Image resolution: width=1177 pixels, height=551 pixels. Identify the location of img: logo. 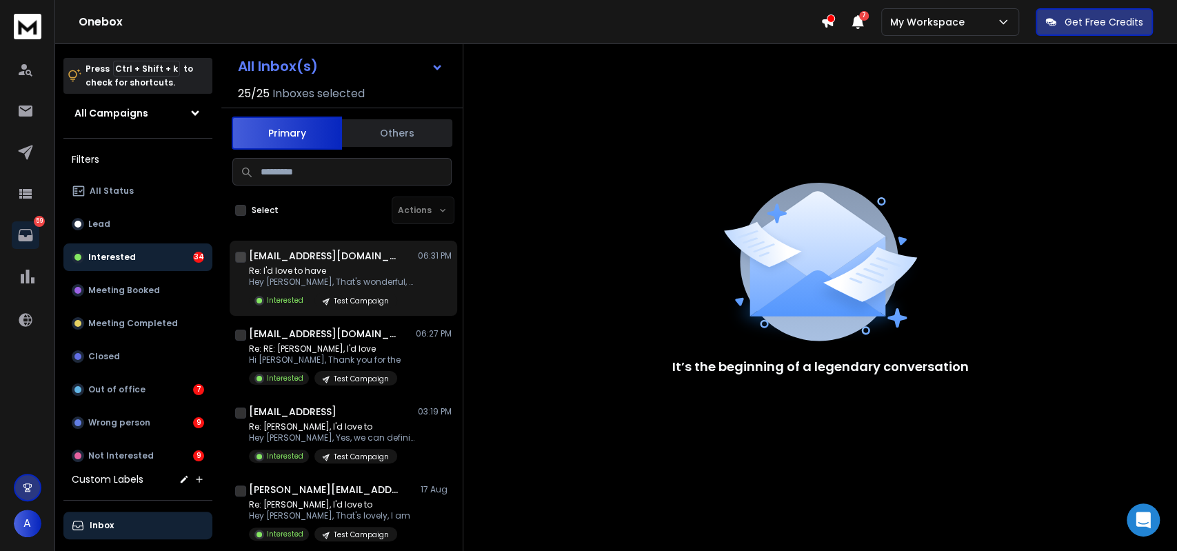
(28, 26).